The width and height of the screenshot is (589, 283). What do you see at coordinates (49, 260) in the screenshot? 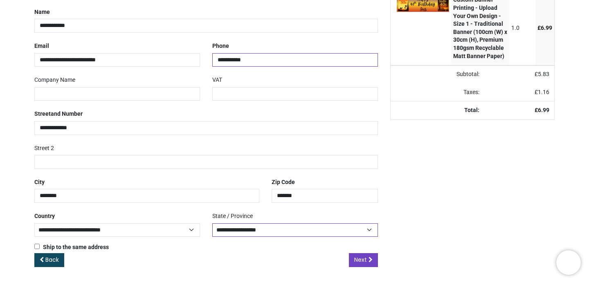
I see `a: Back` at bounding box center [49, 260].